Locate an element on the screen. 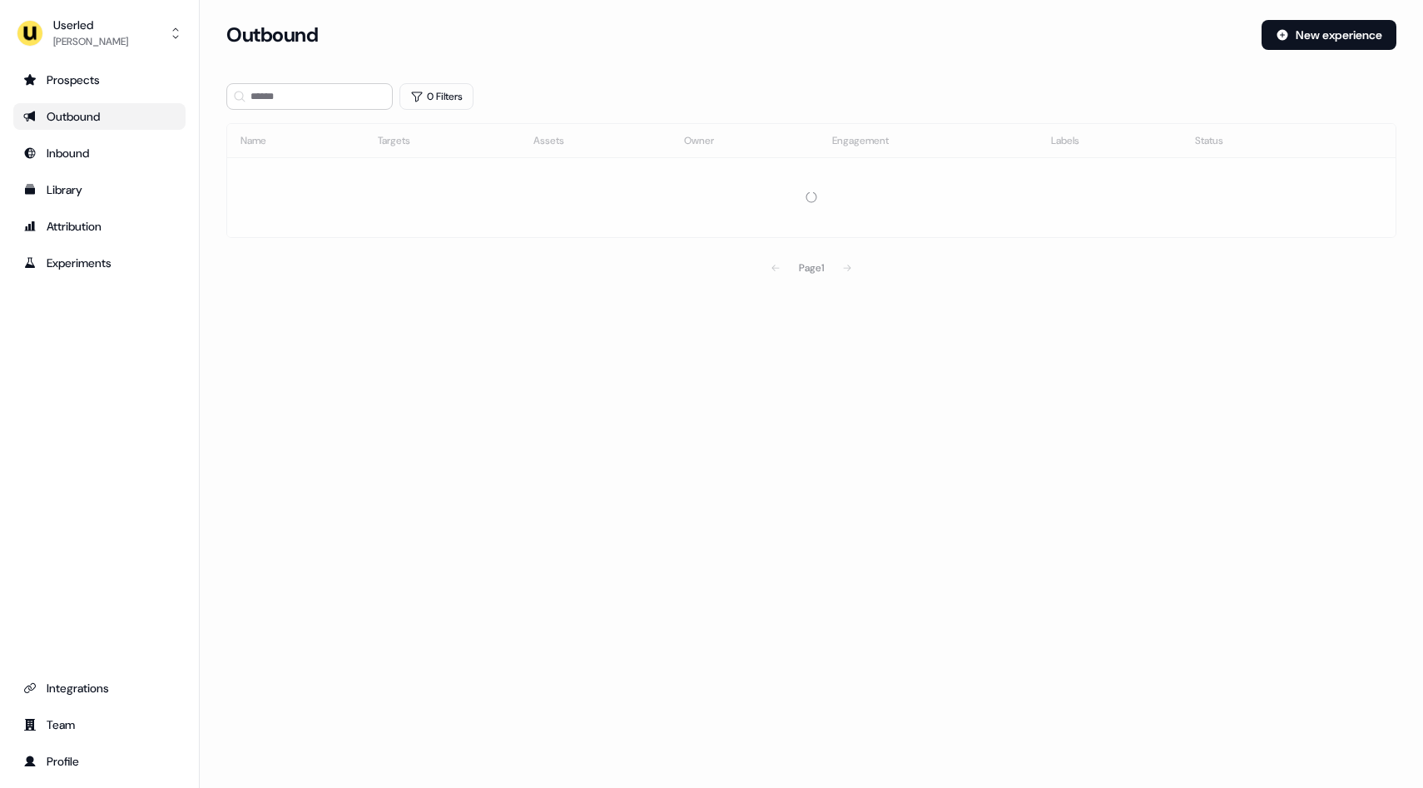 This screenshot has width=1423, height=788. a: Go to team is located at coordinates (99, 725).